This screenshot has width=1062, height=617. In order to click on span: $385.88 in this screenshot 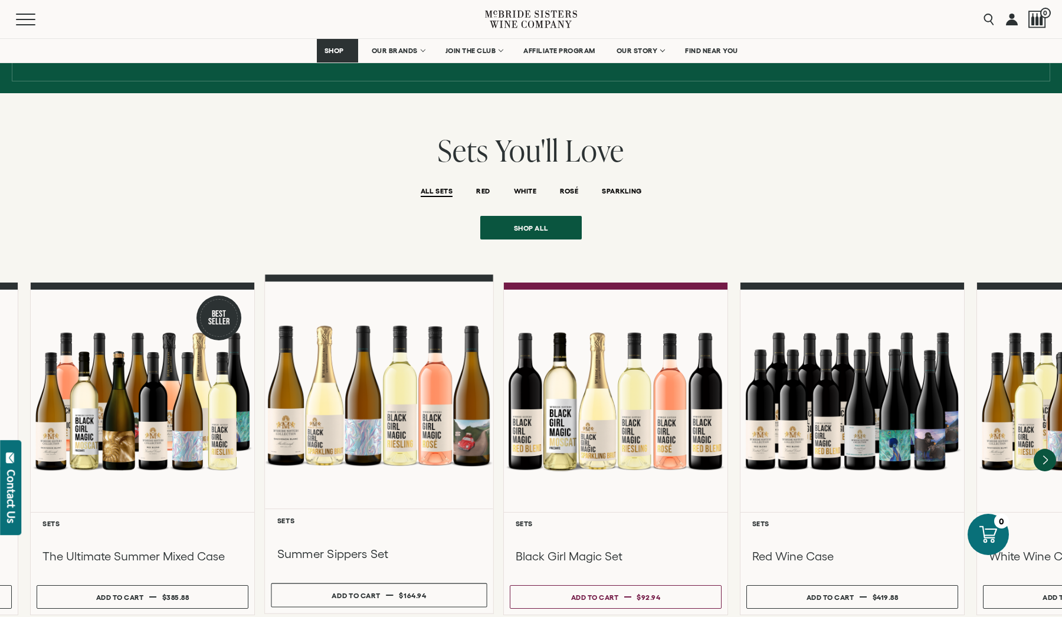, I will do `click(176, 597)`.